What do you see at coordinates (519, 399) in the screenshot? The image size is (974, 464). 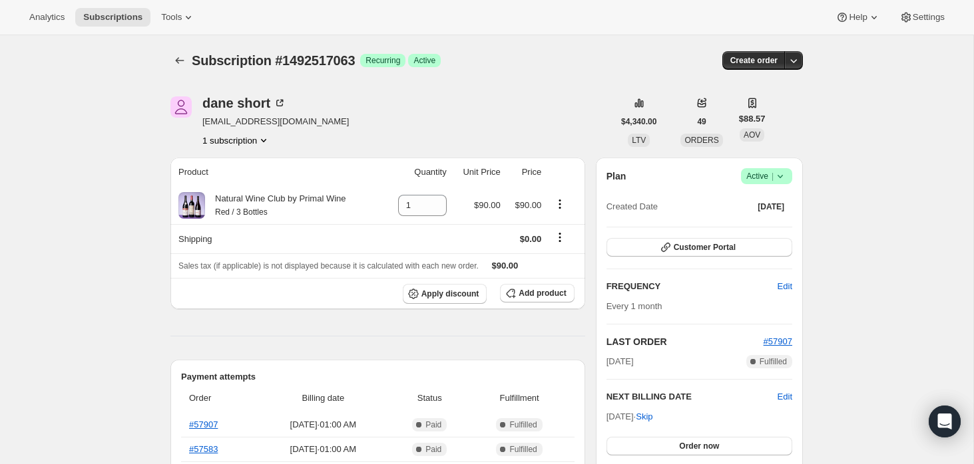 I see `span: Fulfillment` at bounding box center [519, 399].